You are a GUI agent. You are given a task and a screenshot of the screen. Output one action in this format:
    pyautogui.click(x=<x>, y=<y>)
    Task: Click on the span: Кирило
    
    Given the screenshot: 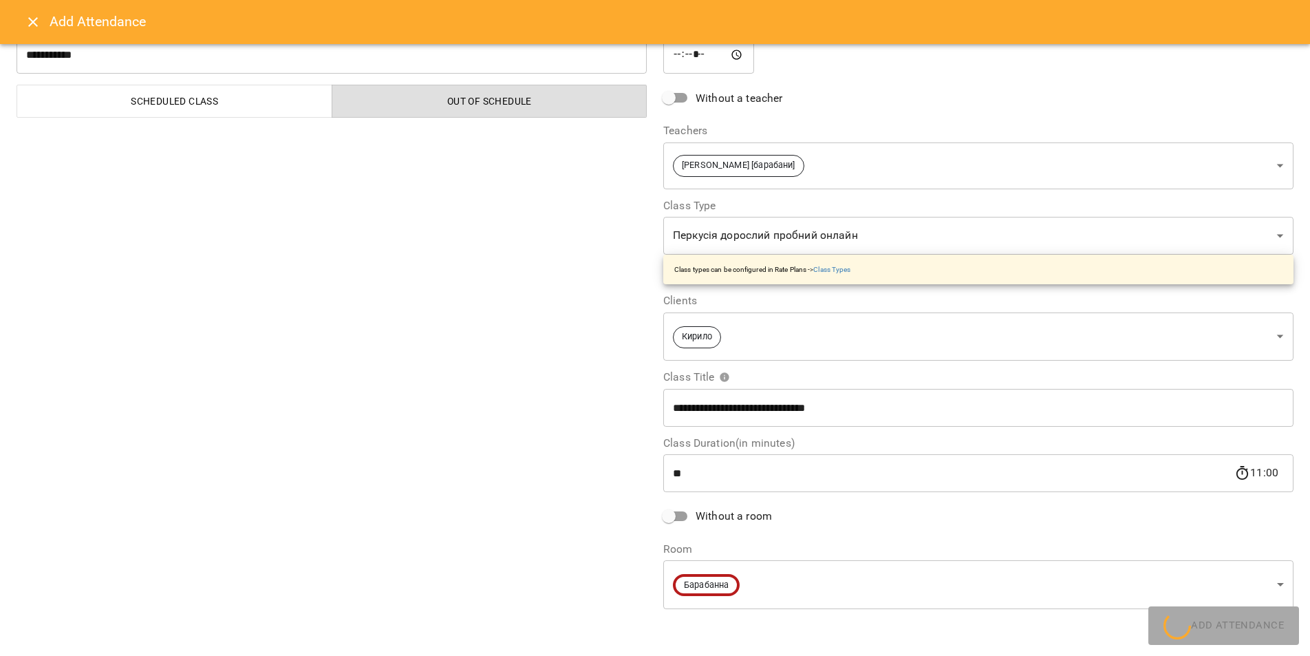 What is the action you would take?
    pyautogui.click(x=697, y=336)
    